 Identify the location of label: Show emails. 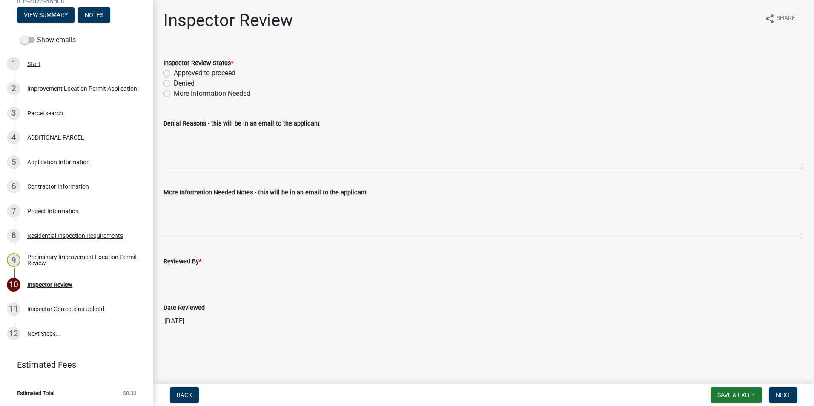
(48, 40).